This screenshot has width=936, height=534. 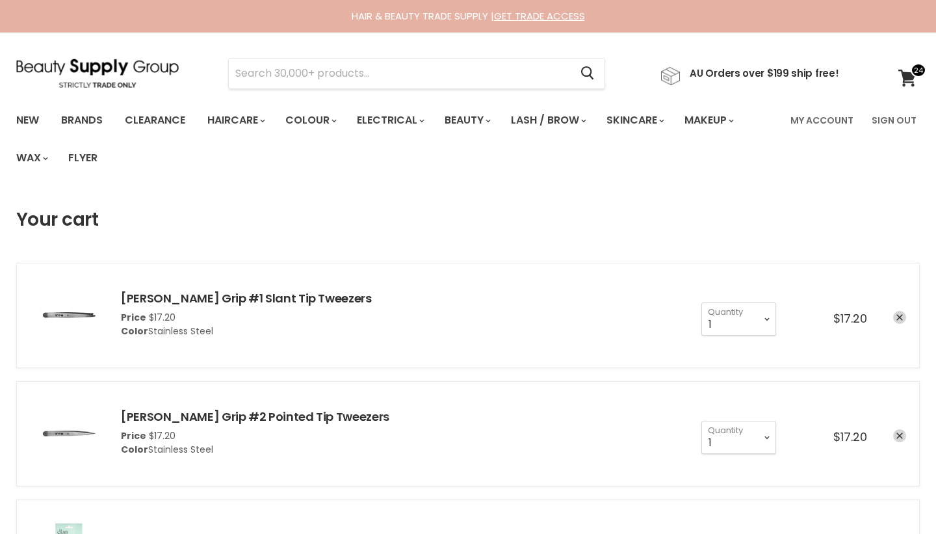 What do you see at coordinates (900, 317) in the screenshot?
I see `a: remove Caron Grip #1 Slant Tip Tweezers` at bounding box center [900, 317].